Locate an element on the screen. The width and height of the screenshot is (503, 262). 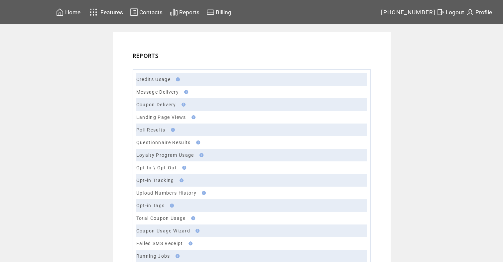
a: Running Jobs is located at coordinates (153, 256).